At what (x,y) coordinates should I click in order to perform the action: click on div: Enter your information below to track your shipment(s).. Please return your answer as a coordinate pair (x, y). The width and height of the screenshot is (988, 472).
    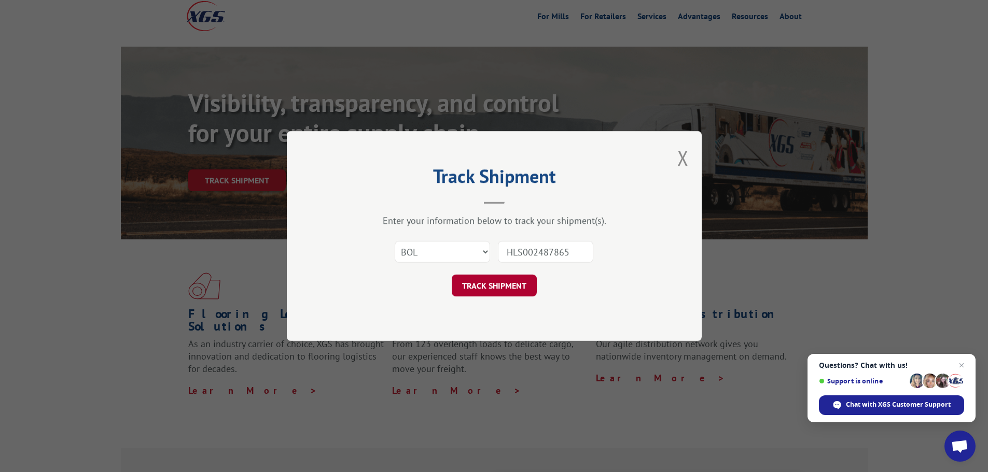
    Looking at the image, I should click on (494, 220).